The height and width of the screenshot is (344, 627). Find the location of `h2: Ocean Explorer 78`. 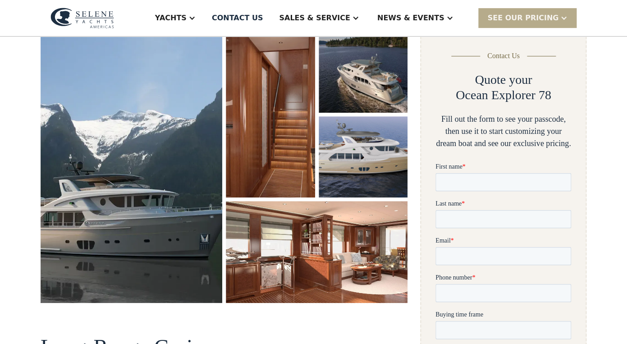

h2: Ocean Explorer 78 is located at coordinates (503, 95).